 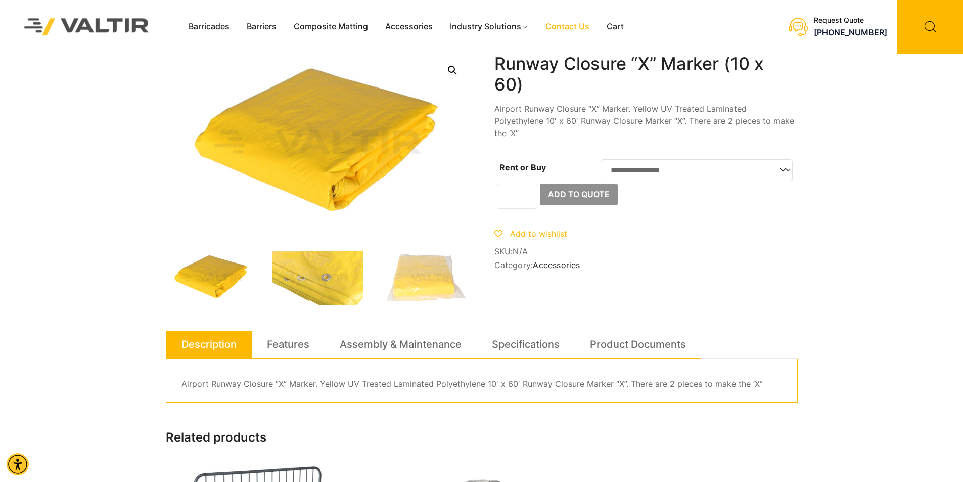 I want to click on button: Add to Quote, so click(x=579, y=195).